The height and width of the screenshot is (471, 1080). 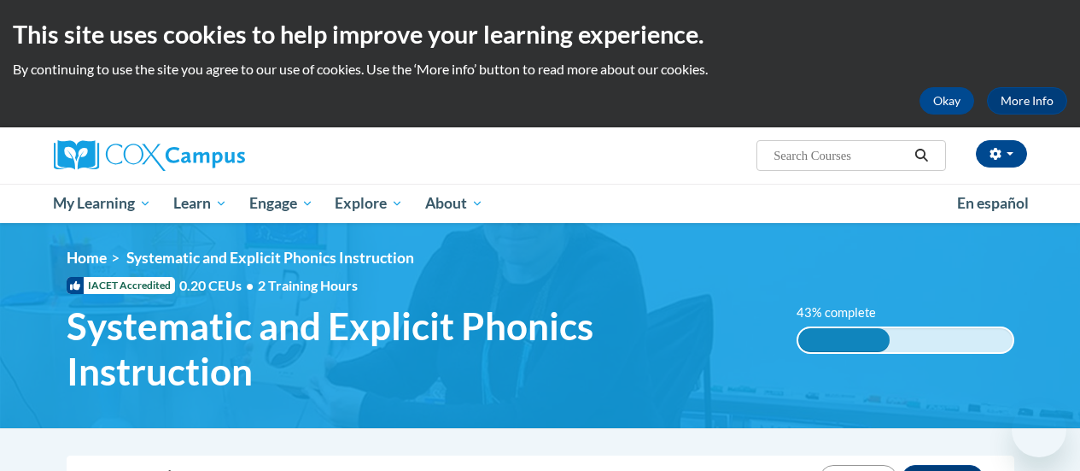 I want to click on img: Cox Campus, so click(x=149, y=155).